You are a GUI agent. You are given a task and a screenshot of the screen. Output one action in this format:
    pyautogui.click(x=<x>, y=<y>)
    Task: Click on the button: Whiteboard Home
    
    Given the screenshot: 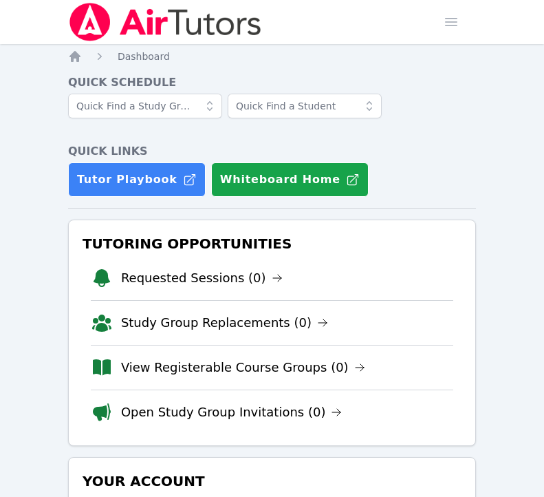 What is the action you would take?
    pyautogui.click(x=290, y=180)
    